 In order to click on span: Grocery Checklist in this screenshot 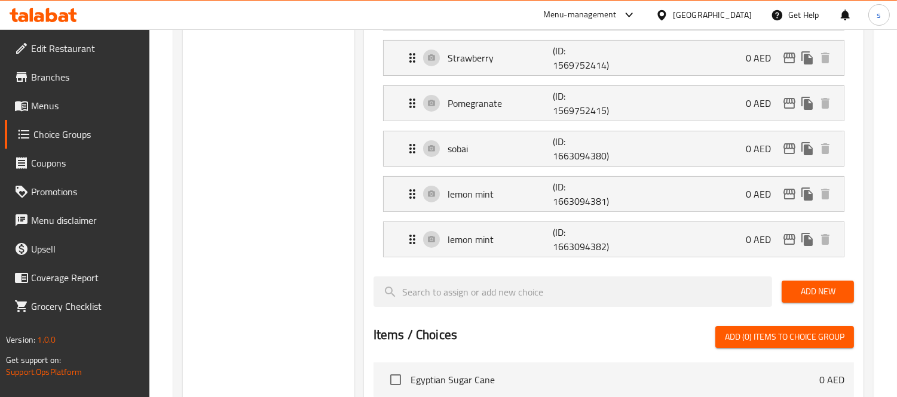, I will do `click(85, 306)`.